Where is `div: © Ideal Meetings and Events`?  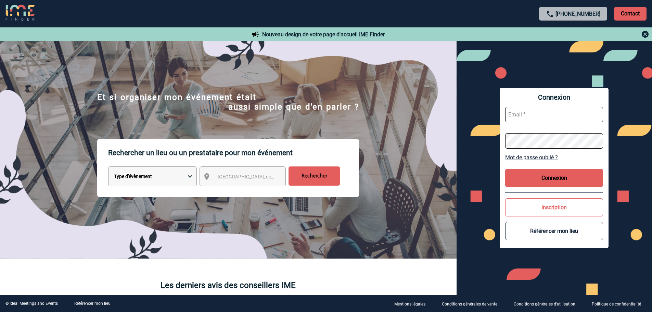
div: © Ideal Meetings and Events is located at coordinates (31, 303).